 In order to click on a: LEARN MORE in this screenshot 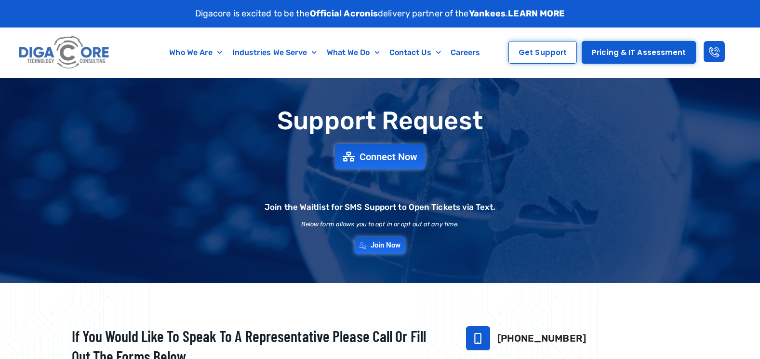, I will do `click(537, 14)`.